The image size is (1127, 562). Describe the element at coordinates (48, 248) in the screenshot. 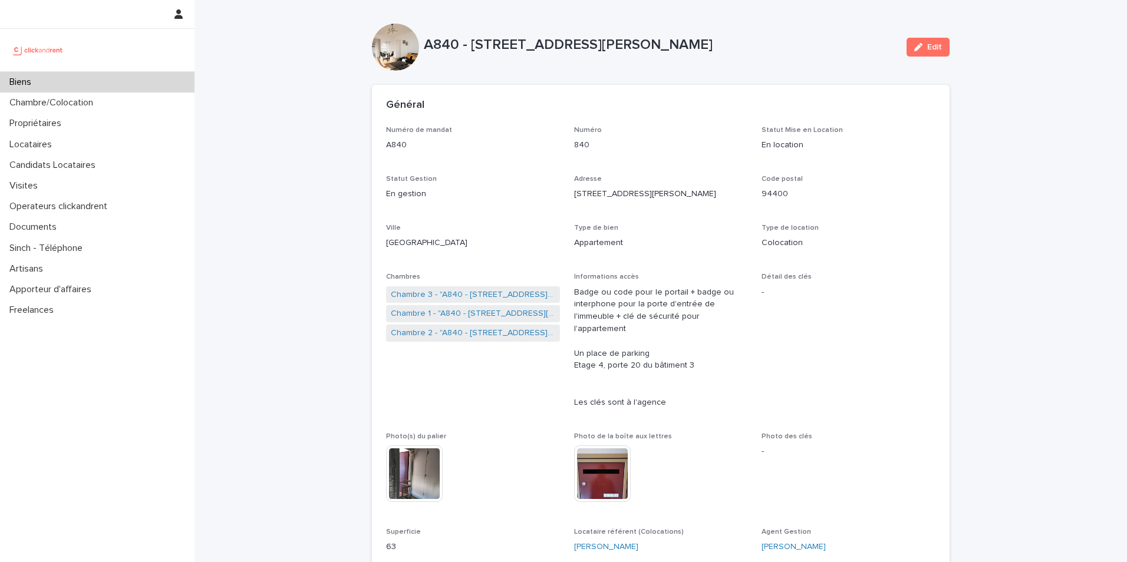

I see `p: Sinch - Téléphone` at that location.